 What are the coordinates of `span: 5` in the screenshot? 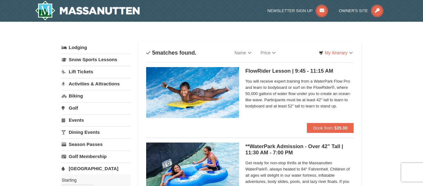 It's located at (154, 53).